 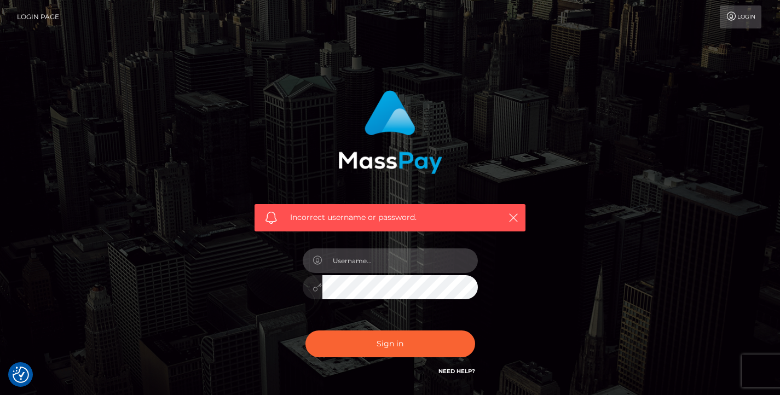 I want to click on a: Need Help?, so click(x=456, y=371).